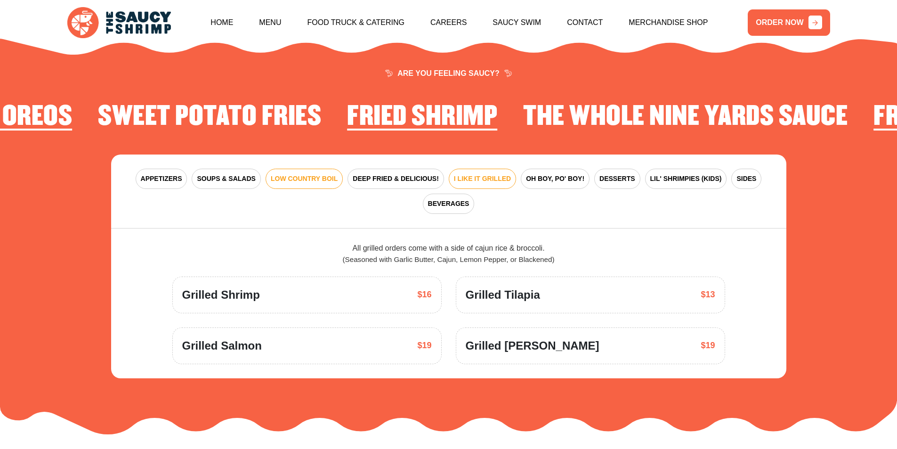 This screenshot has height=449, width=897. Describe the element at coordinates (396, 179) in the screenshot. I see `span: DEEP FRIED & DELICIOUS!` at that location.